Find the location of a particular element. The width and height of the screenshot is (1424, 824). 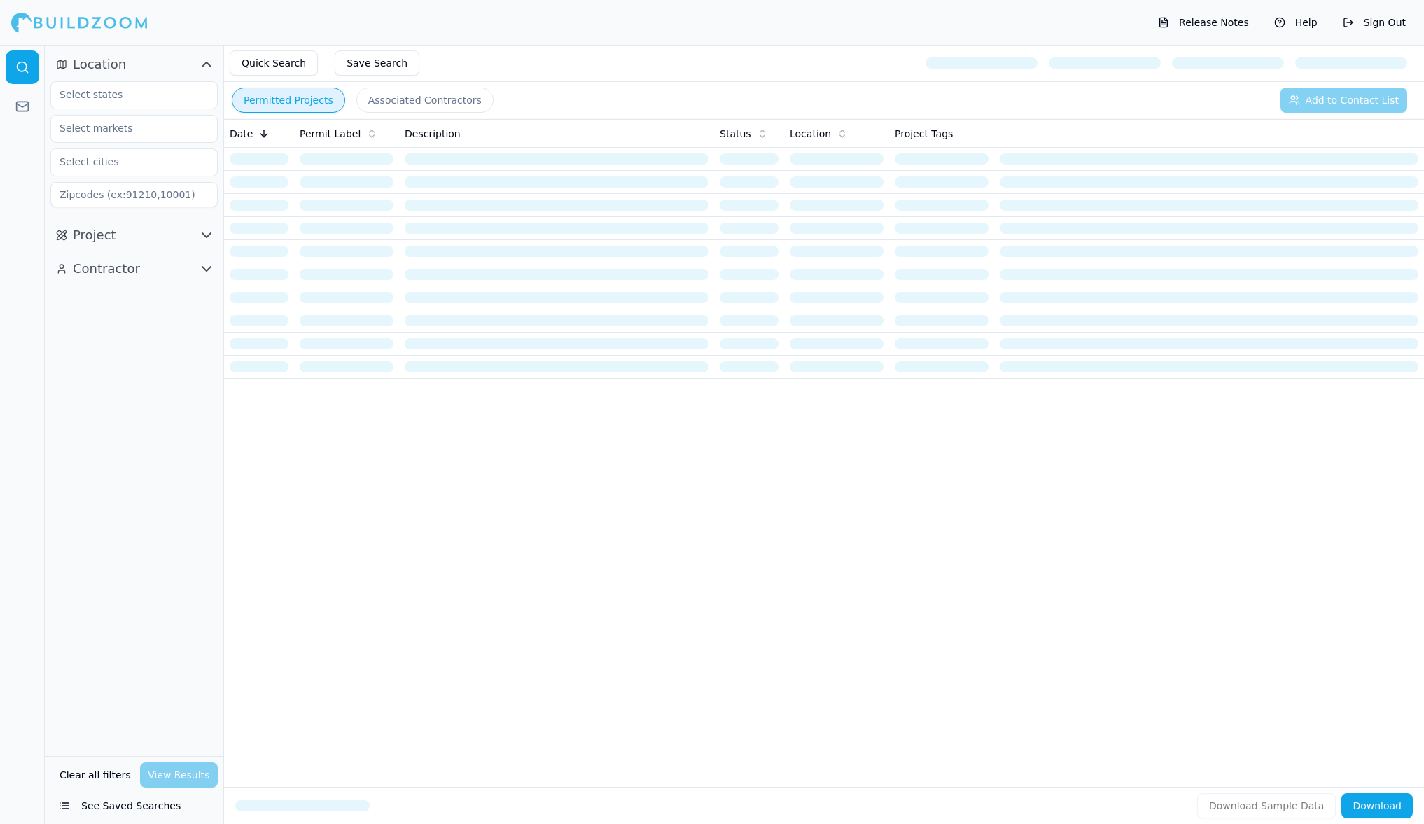

button: Release Notes is located at coordinates (1204, 22).